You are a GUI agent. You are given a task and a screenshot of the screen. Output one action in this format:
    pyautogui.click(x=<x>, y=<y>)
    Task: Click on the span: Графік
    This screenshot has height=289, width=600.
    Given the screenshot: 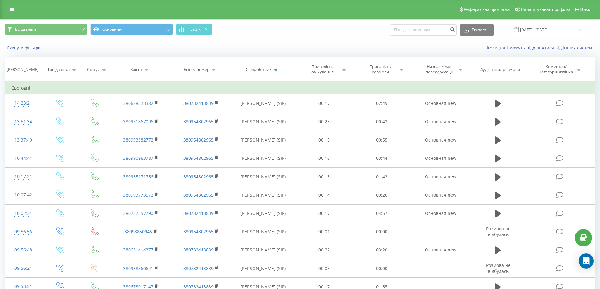 What is the action you would take?
    pyautogui.click(x=194, y=29)
    